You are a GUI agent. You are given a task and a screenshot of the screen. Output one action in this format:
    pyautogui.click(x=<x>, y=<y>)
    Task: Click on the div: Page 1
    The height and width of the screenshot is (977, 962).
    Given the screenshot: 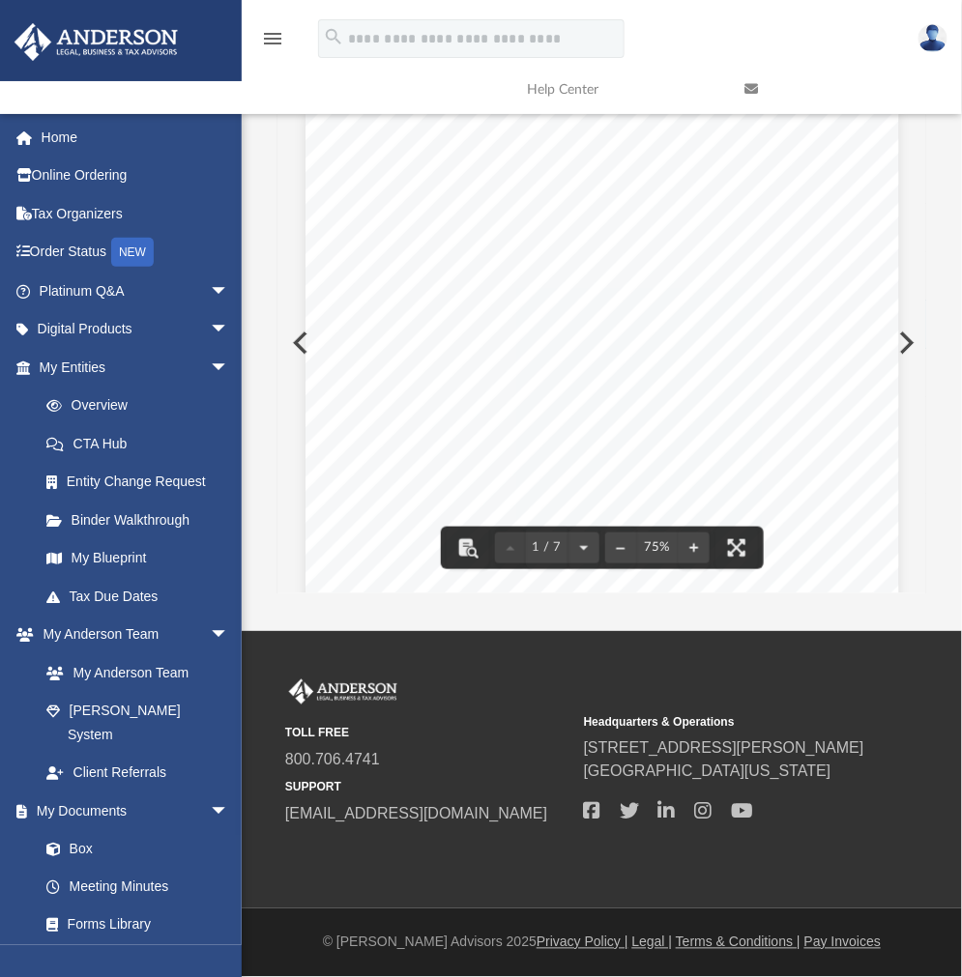 What is the action you would take?
    pyautogui.click(x=602, y=489)
    